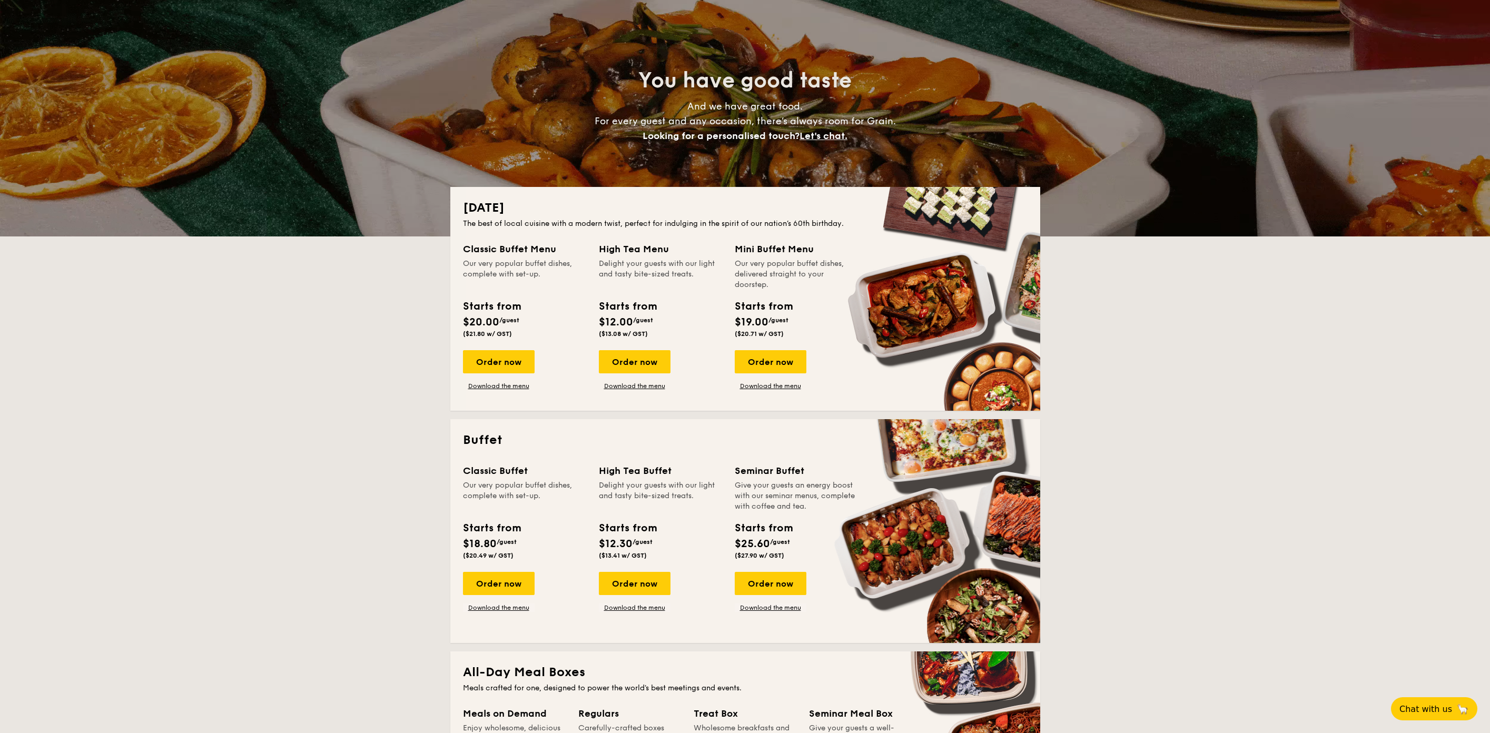 The width and height of the screenshot is (1490, 733). I want to click on span: $12.00, so click(616, 322).